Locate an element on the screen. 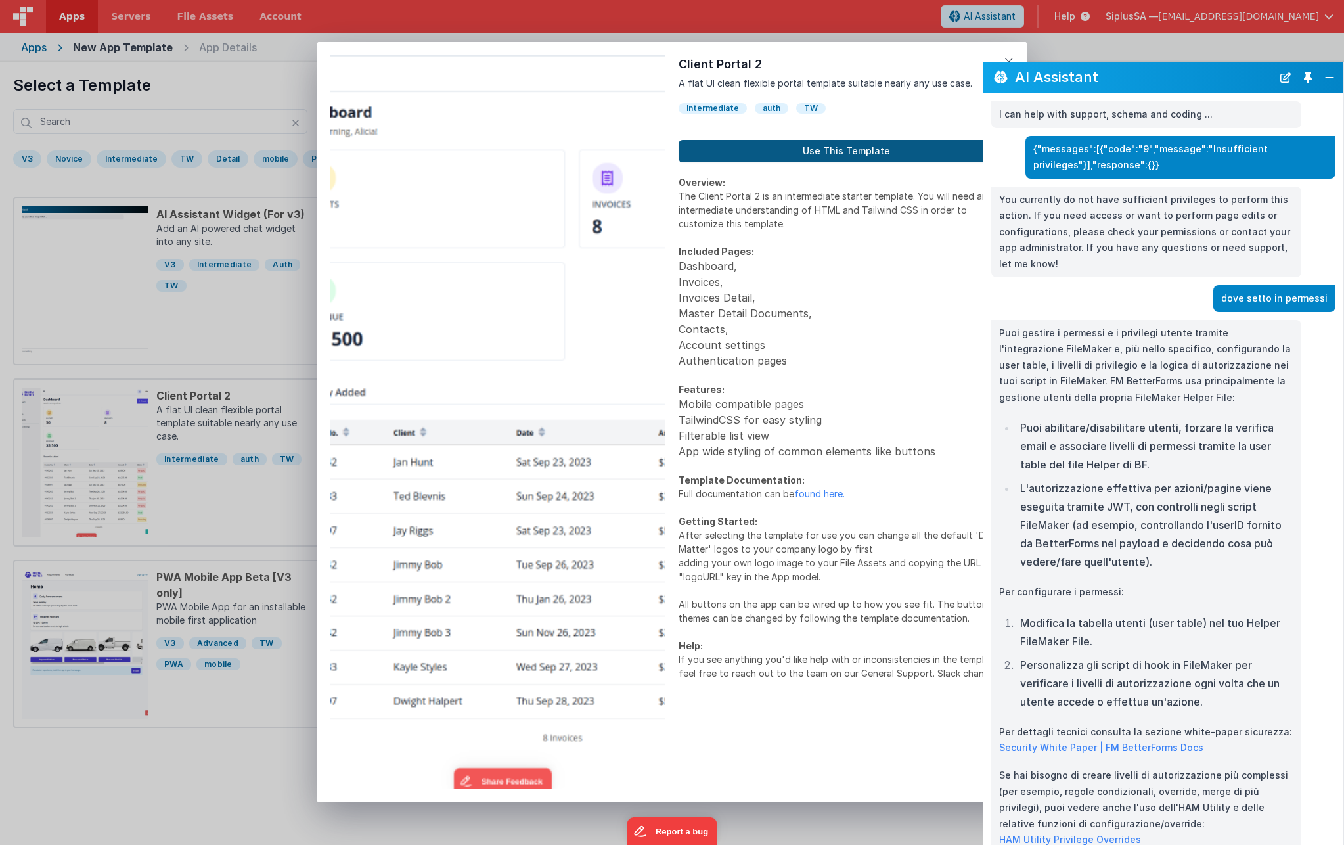  span: Account settings is located at coordinates (722, 345).